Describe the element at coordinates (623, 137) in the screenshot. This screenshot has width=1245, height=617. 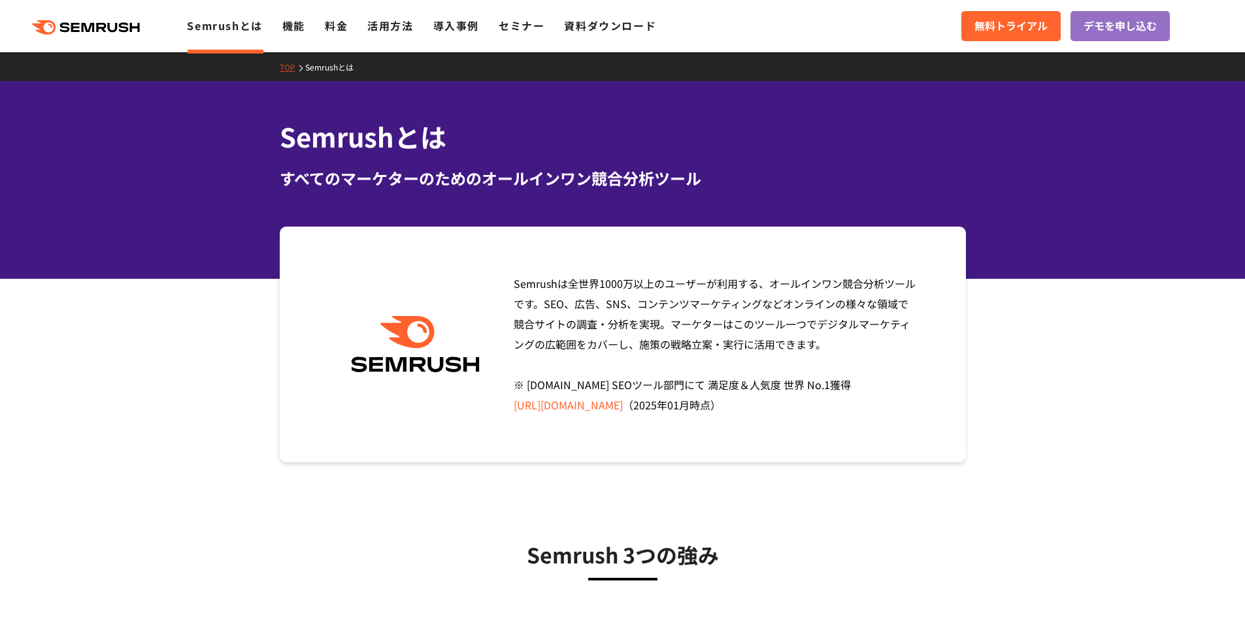
I see `h1: Semrushとは` at that location.